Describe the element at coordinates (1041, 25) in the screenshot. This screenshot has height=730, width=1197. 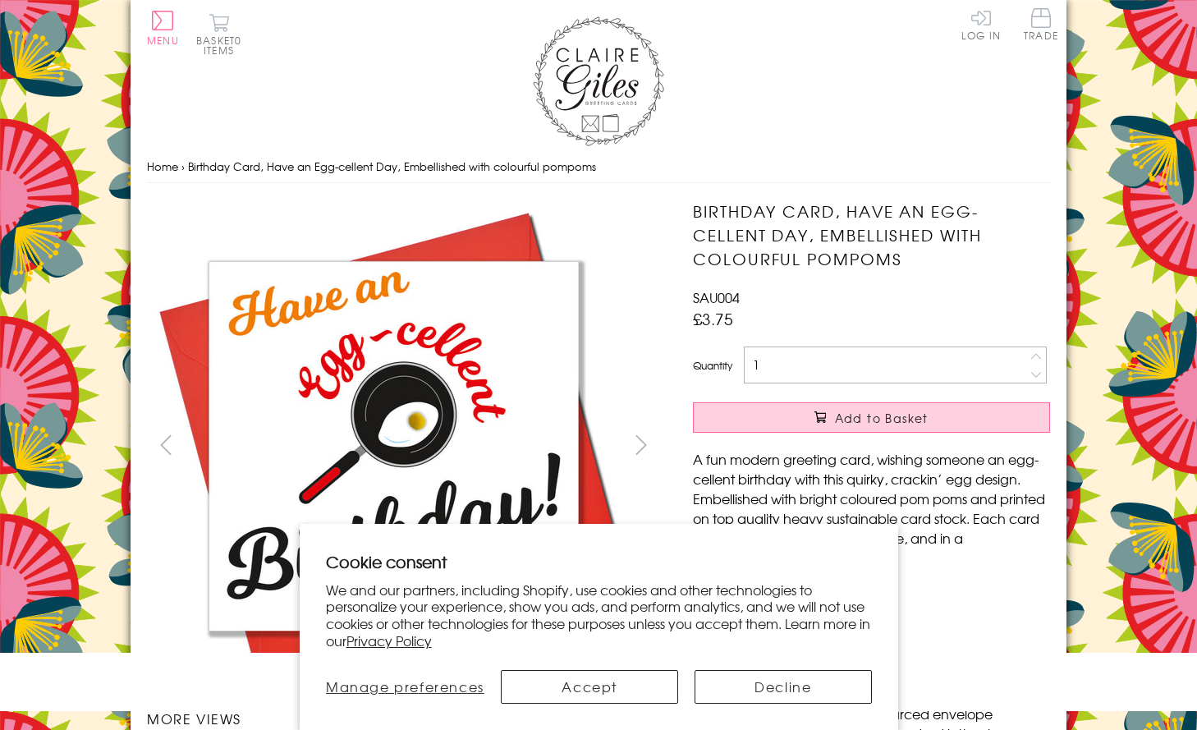
I see `a: Trade` at that location.